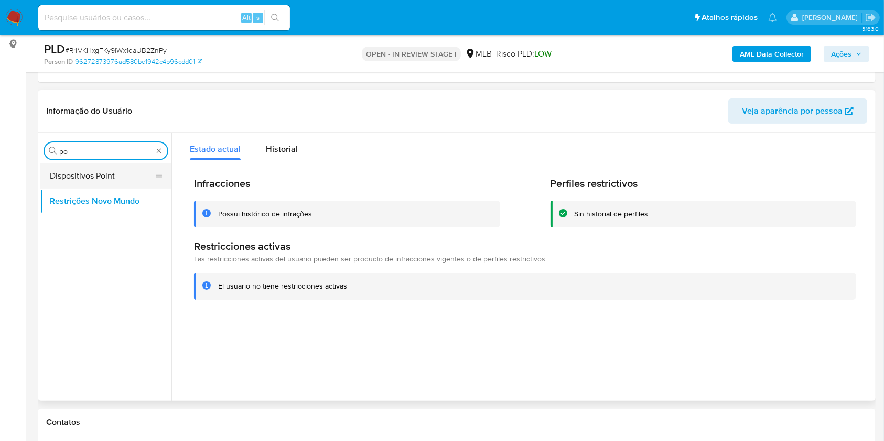 The width and height of the screenshot is (884, 441). Describe the element at coordinates (524, 54) in the screenshot. I see `span: Risco PLD:` at that location.